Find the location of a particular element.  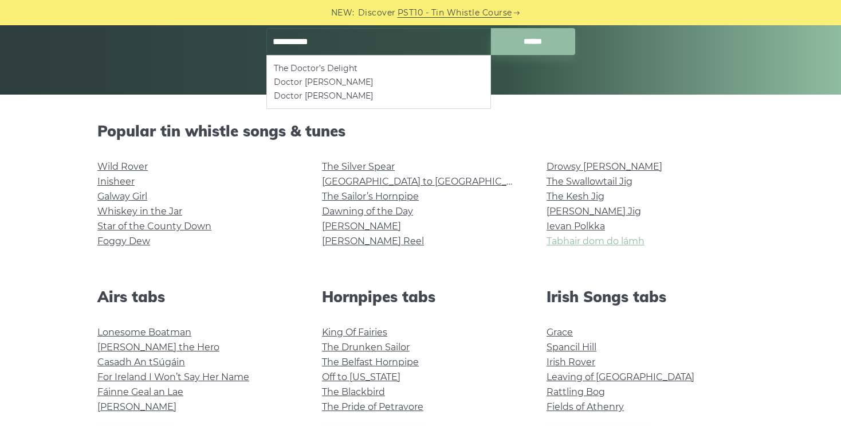

a: Galway Girl is located at coordinates (122, 196).